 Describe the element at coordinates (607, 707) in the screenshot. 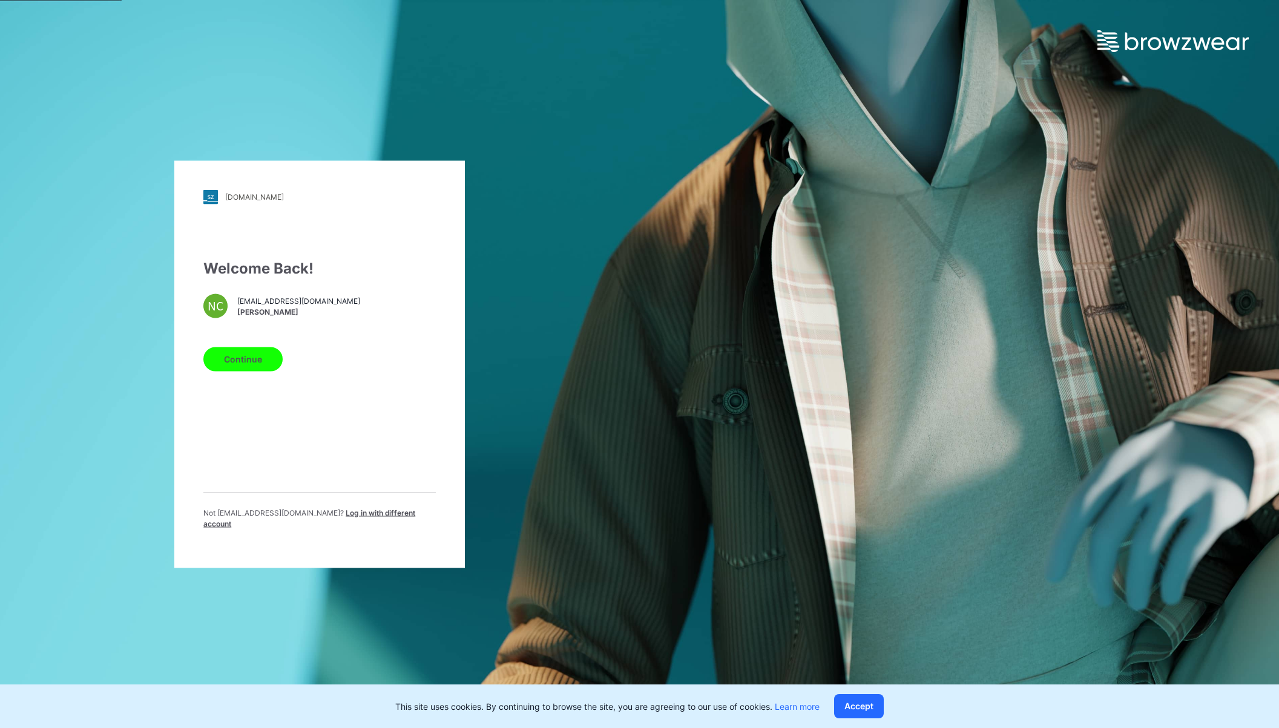

I see `p: This site uses cookies. By continuing to browse the site, you are agreeing to our use of cookies.` at that location.